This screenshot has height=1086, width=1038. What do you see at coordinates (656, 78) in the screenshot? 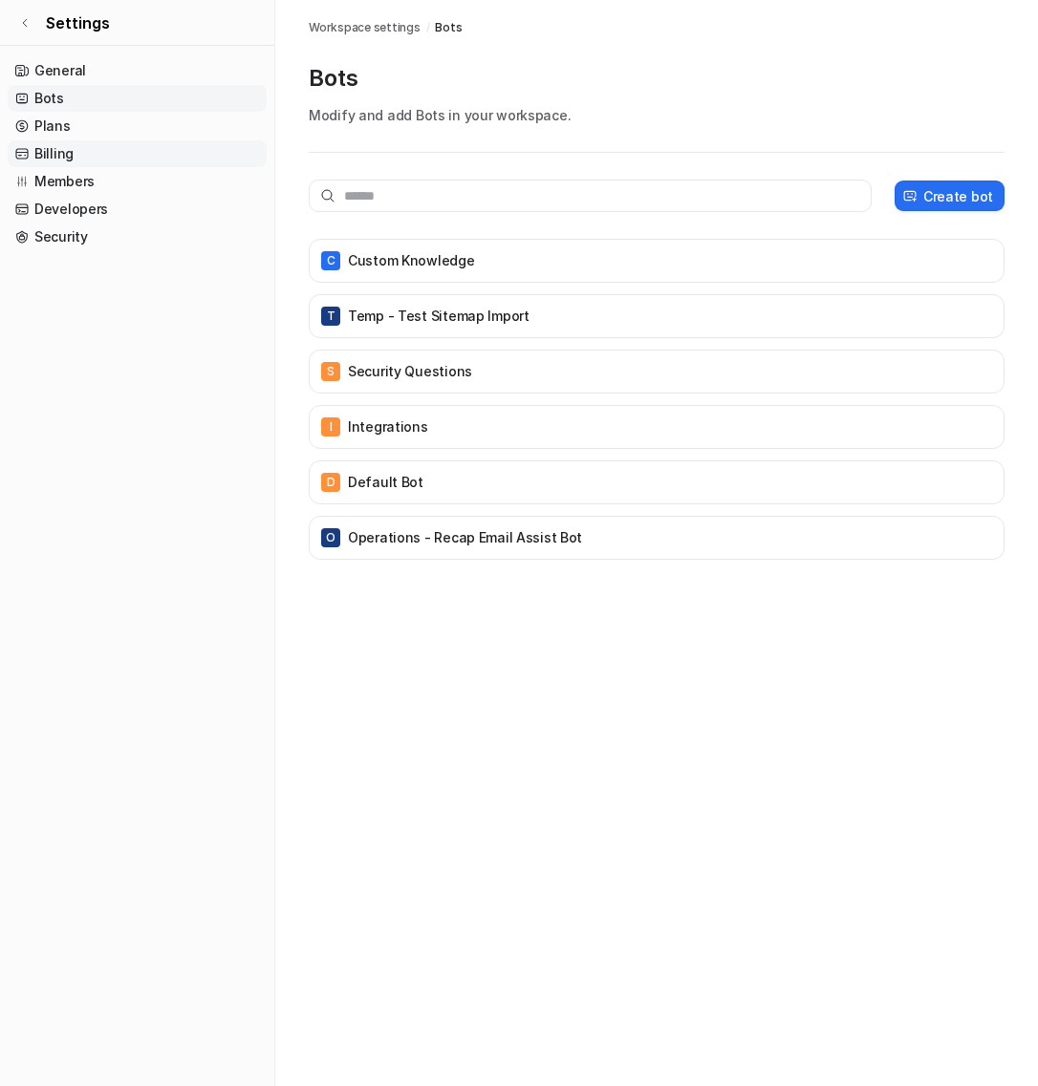
I see `p: Bots` at bounding box center [656, 78].